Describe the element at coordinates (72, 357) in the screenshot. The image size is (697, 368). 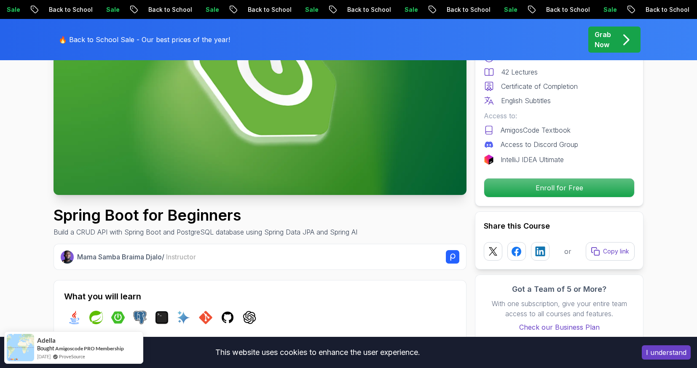
I see `a: ProveSource` at that location.